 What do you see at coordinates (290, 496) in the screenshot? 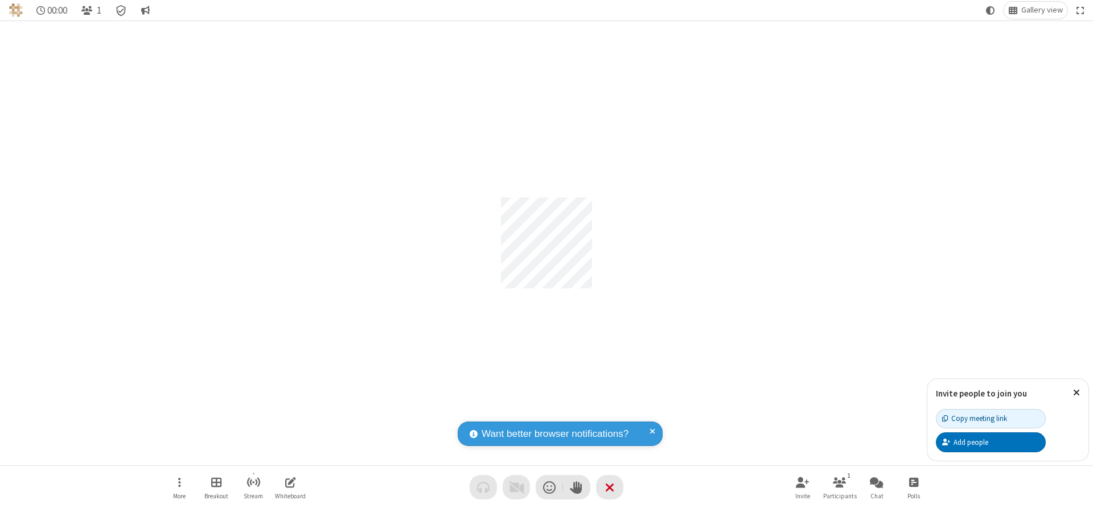
I see `span: Whiteboard` at bounding box center [290, 496].